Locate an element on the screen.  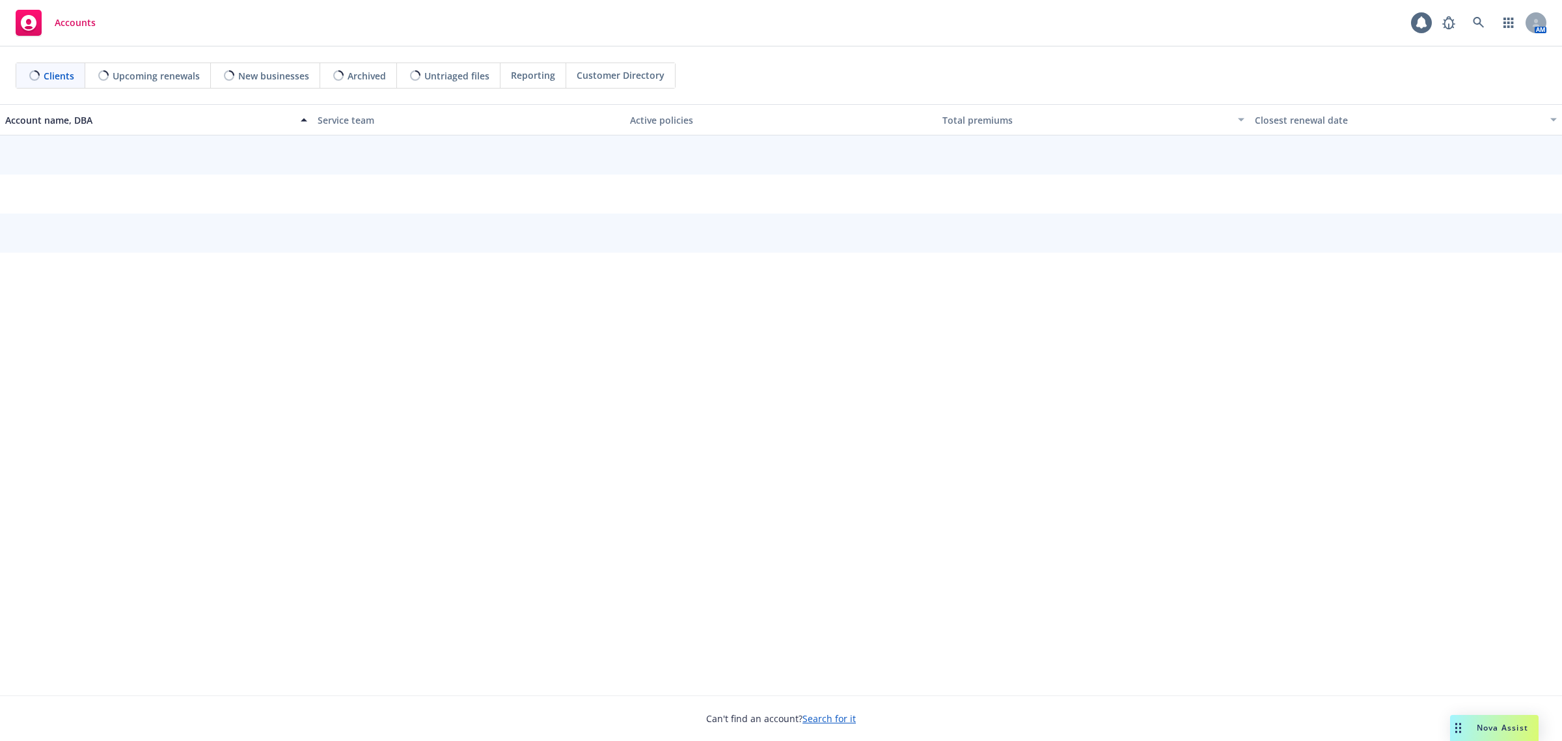
span: Customer Directory is located at coordinates (620, 75).